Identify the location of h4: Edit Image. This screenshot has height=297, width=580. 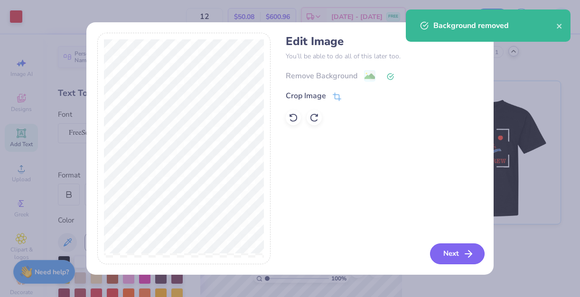
(384, 41).